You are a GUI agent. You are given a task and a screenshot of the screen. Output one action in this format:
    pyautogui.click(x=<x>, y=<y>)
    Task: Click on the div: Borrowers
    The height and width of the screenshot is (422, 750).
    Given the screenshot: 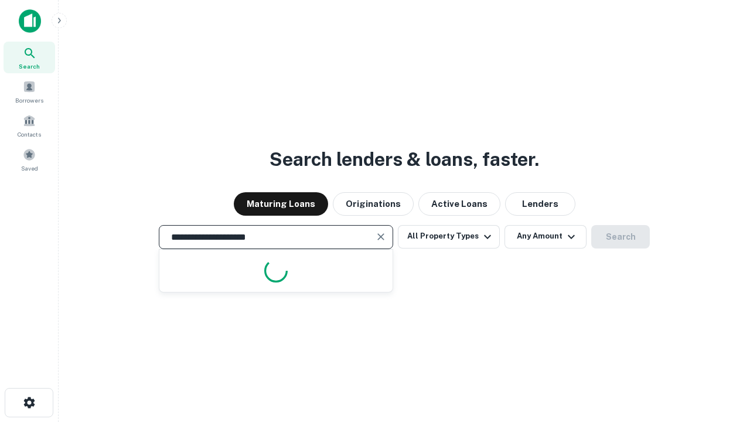 What is the action you would take?
    pyautogui.click(x=29, y=91)
    